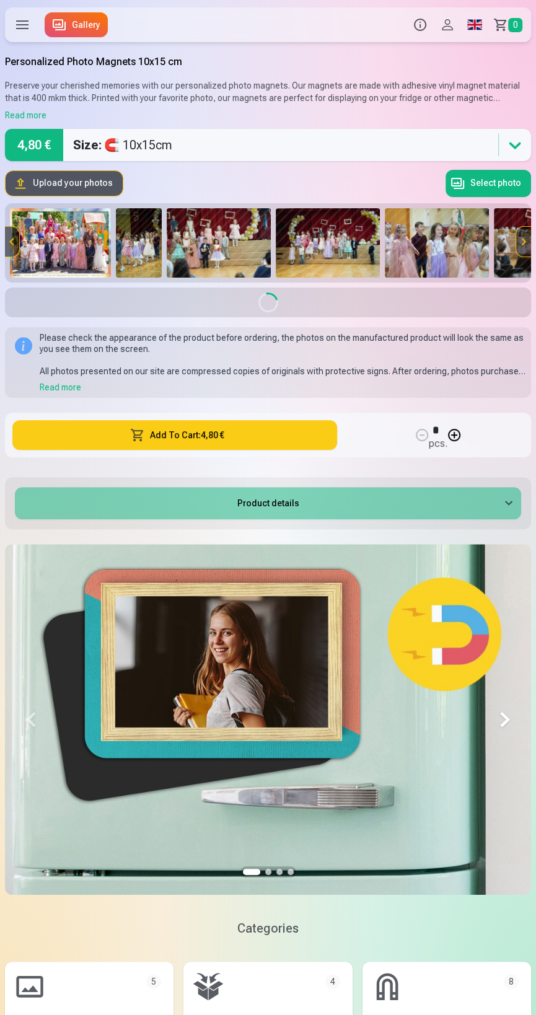 Image resolution: width=536 pixels, height=1015 pixels. Describe the element at coordinates (510, 25) in the screenshot. I see `a: Сart0` at that location.